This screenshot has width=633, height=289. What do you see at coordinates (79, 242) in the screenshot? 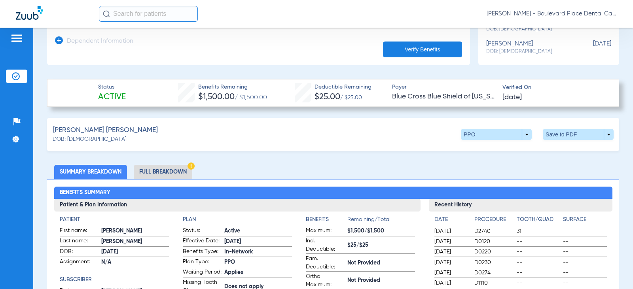
I see `span: Last name:` at bounding box center [79, 242].